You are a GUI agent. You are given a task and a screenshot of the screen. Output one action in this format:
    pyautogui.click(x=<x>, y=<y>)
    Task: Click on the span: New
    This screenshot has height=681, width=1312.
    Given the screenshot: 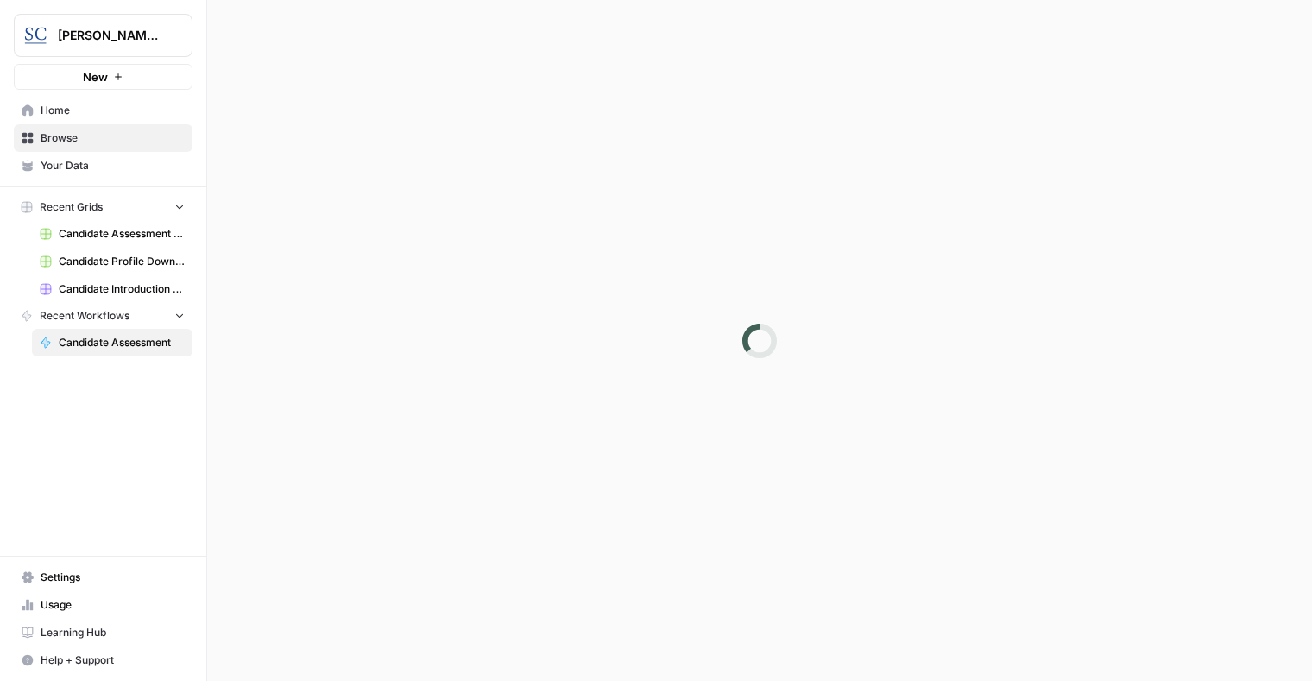 What is the action you would take?
    pyautogui.click(x=95, y=77)
    